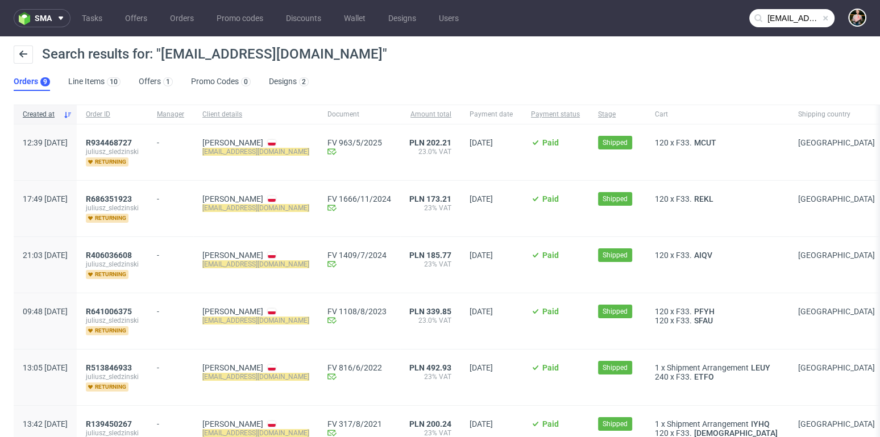  What do you see at coordinates (617, 114) in the screenshot?
I see `span: Stage` at bounding box center [617, 114].